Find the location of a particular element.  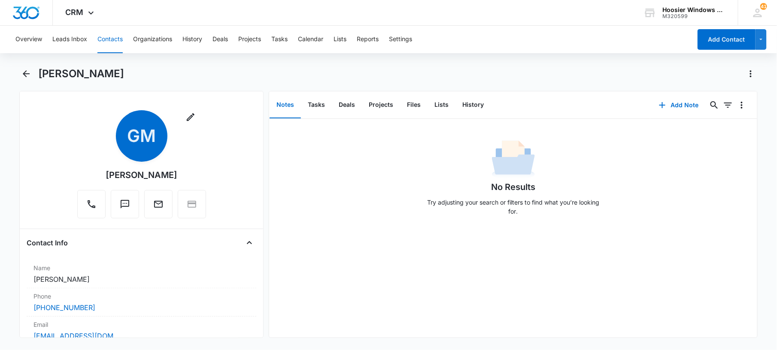

a: Email is located at coordinates (158, 207).